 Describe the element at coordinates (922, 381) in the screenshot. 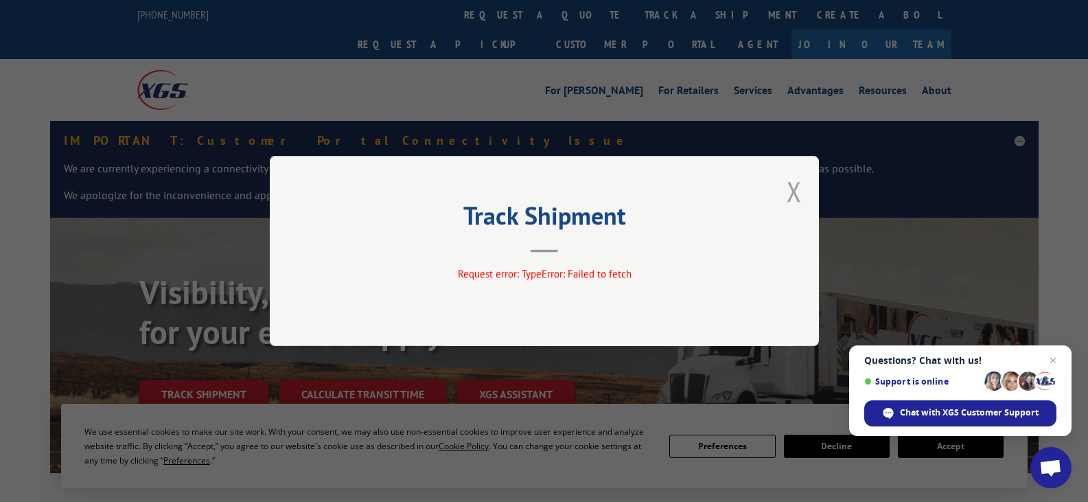

I see `span: Support is online` at that location.